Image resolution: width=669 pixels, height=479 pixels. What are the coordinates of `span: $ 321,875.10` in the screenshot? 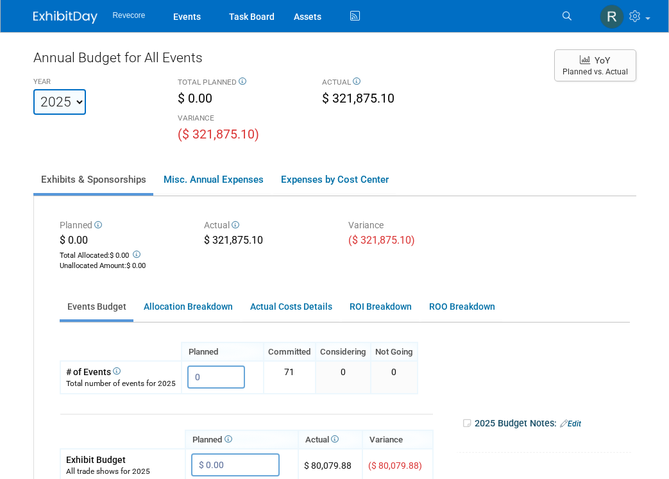 It's located at (358, 98).